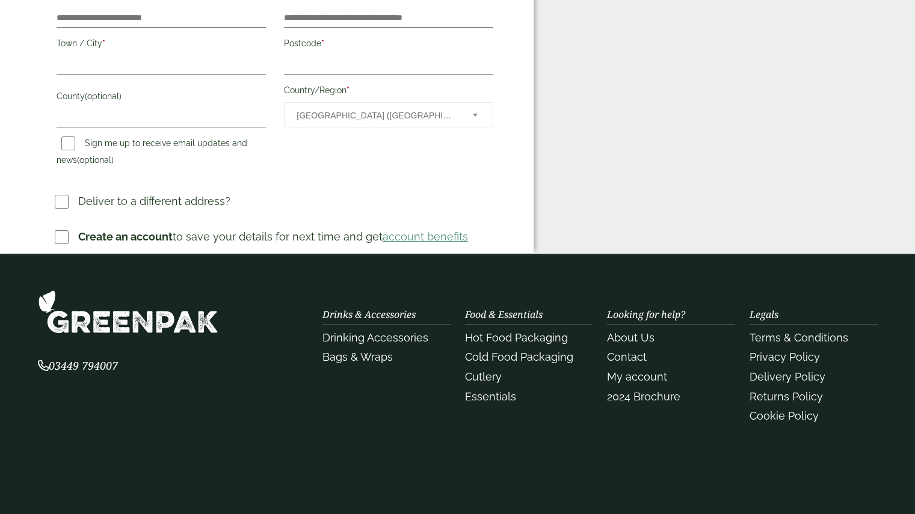 This screenshot has height=514, width=915. What do you see at coordinates (483, 377) in the screenshot?
I see `a: Cutlery` at bounding box center [483, 377].